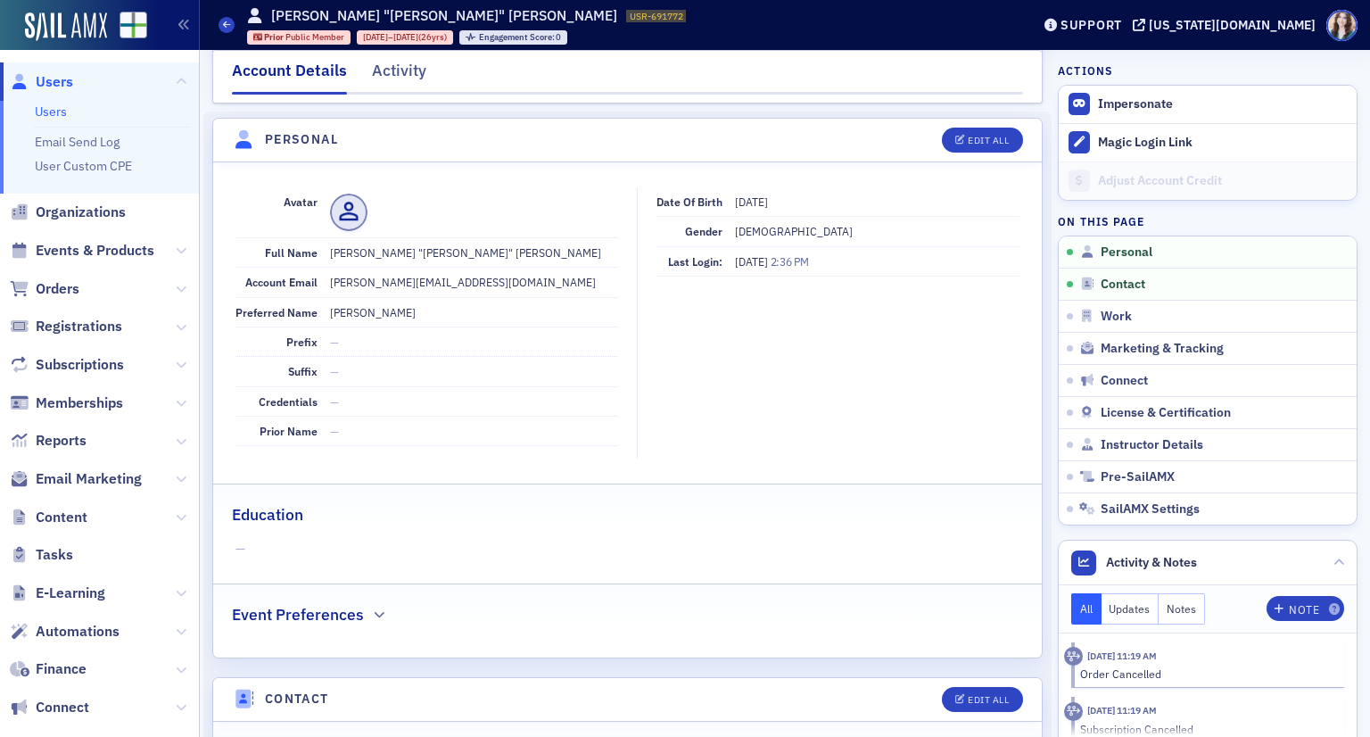 The width and height of the screenshot is (1370, 737). Describe the element at coordinates (1087, 608) in the screenshot. I see `button: All` at that location.